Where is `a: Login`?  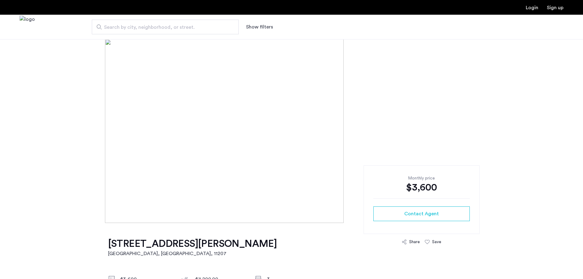
a: Login is located at coordinates (532, 8).